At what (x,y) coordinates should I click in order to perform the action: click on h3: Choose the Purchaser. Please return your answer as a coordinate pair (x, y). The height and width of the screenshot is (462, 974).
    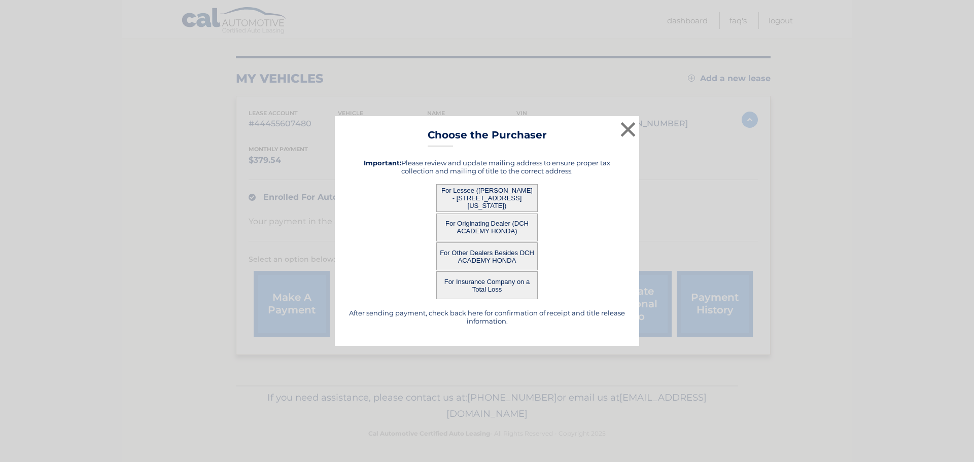
    Looking at the image, I should click on (487, 137).